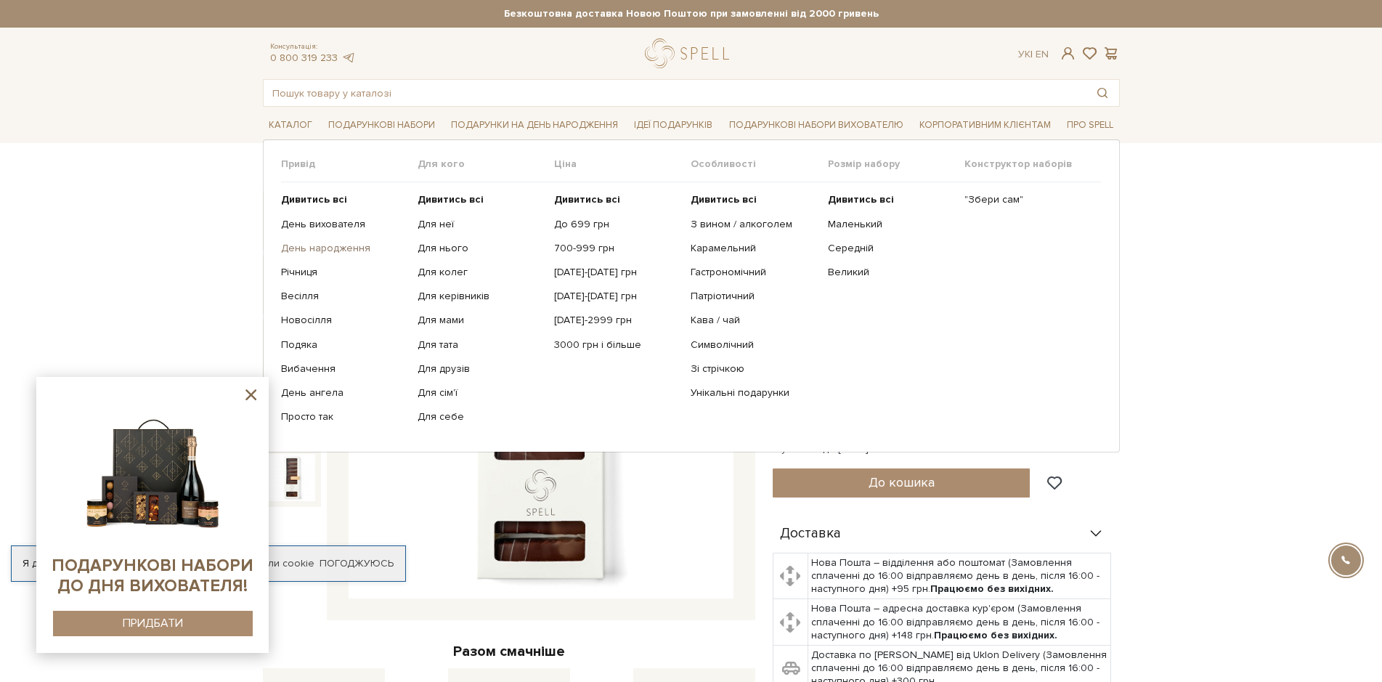 This screenshot has height=682, width=1382. What do you see at coordinates (673, 125) in the screenshot?
I see `a: Ідеї подарунків` at bounding box center [673, 125].